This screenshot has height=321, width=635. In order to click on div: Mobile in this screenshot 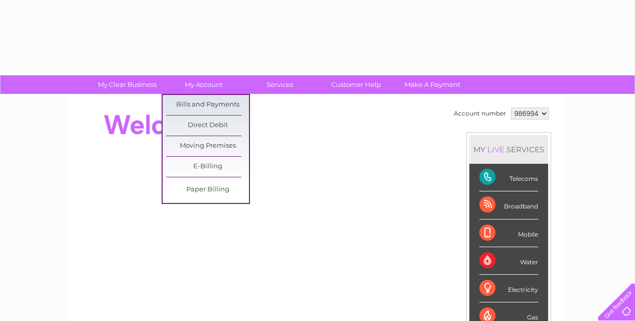, I will do `click(509, 233)`.